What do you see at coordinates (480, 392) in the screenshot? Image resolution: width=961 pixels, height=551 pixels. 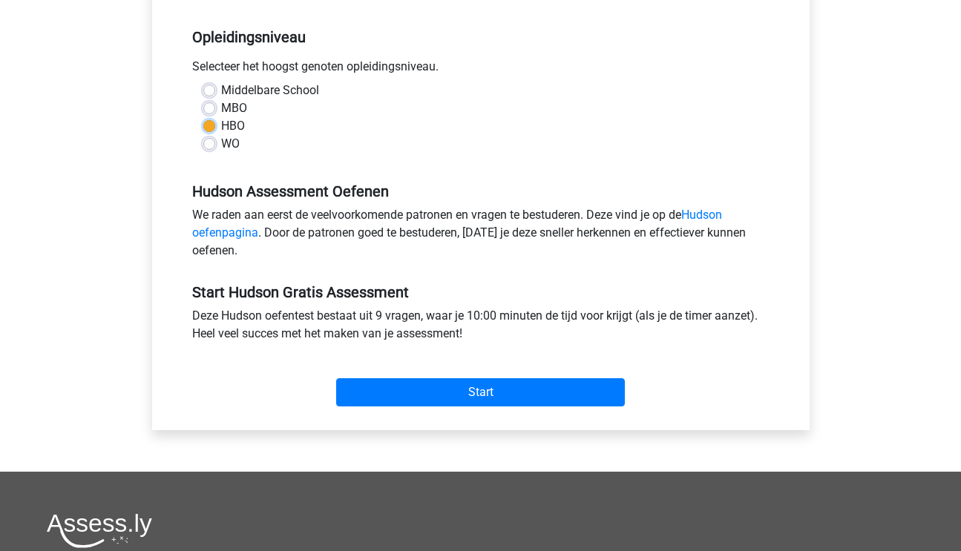 I see `input: Start` at bounding box center [480, 392].